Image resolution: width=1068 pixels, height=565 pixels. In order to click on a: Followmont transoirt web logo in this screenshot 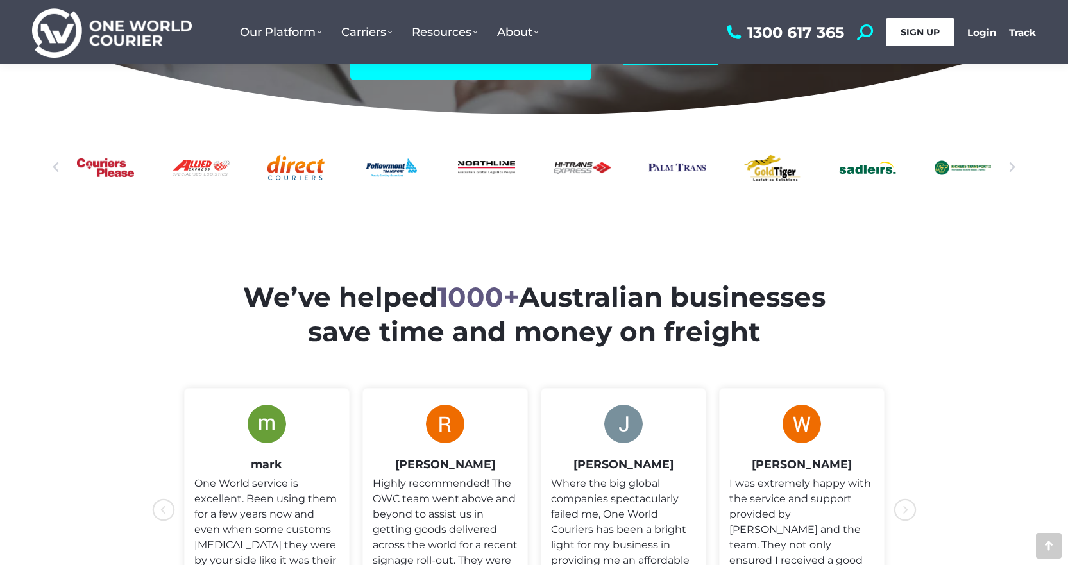, I will do `click(391, 167)`.